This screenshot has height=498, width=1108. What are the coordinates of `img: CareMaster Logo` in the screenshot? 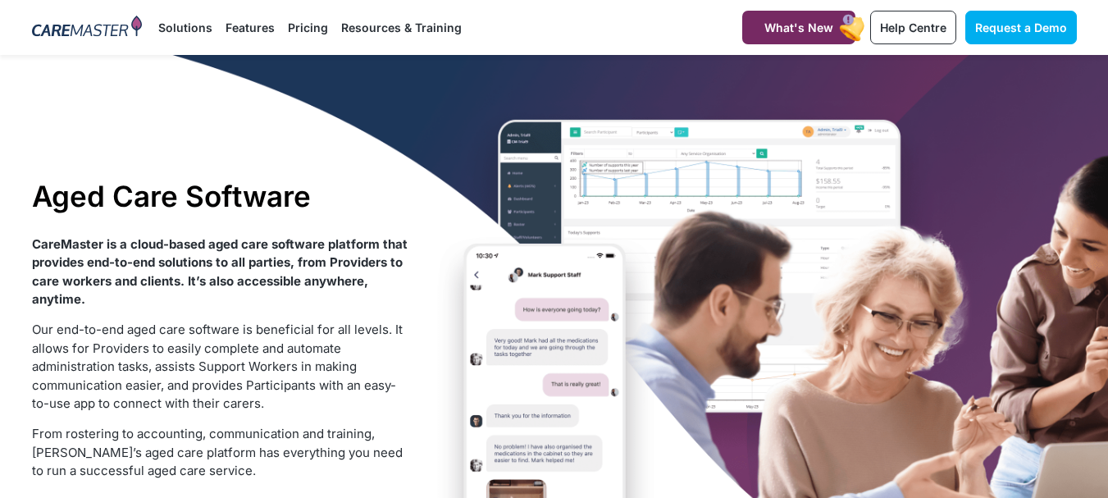 It's located at (87, 28).